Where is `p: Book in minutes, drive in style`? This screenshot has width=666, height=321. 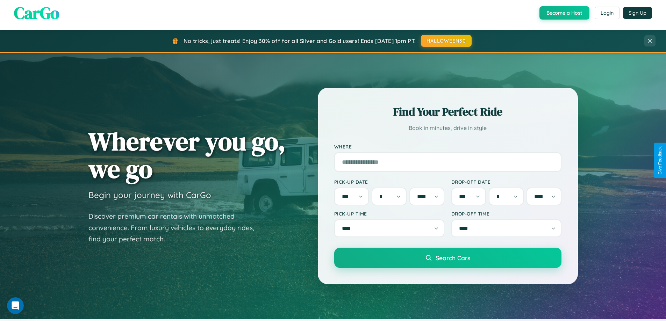
p: Book in minutes, drive in style is located at coordinates (448, 128).